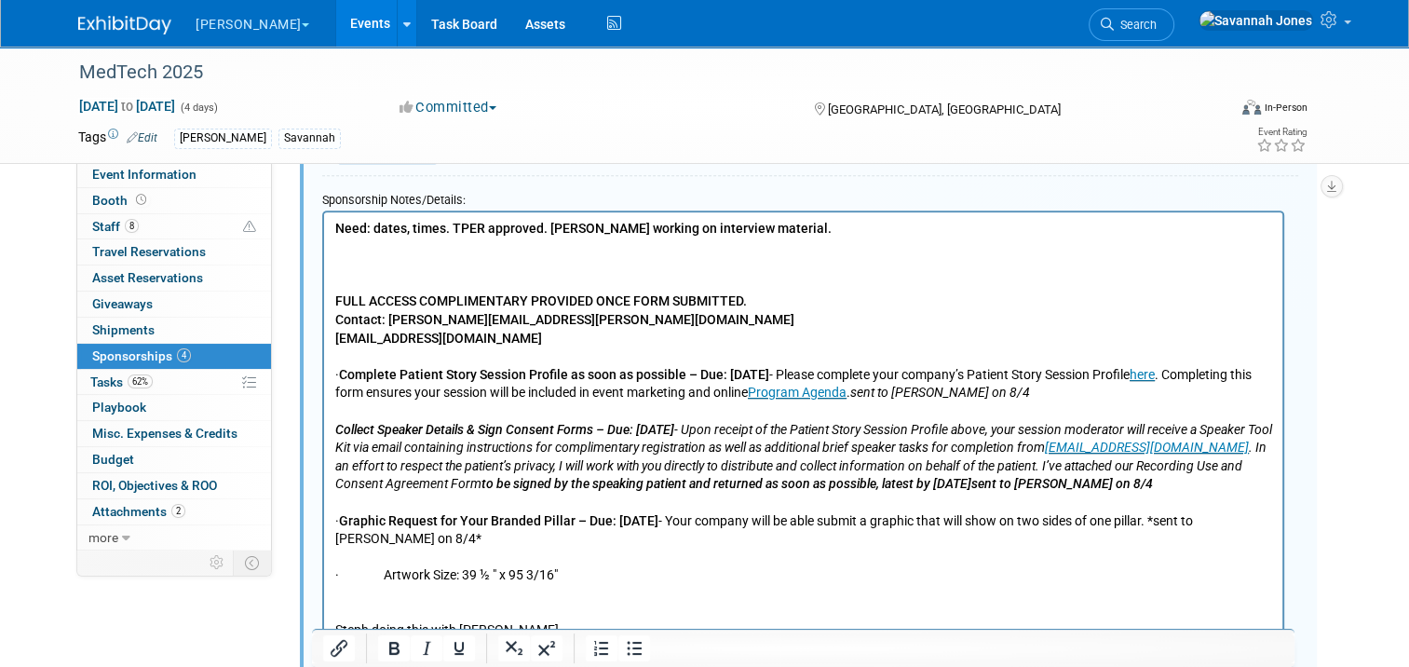 The height and width of the screenshot is (667, 1409). Describe the element at coordinates (174, 226) in the screenshot. I see `a: Staff8` at that location.